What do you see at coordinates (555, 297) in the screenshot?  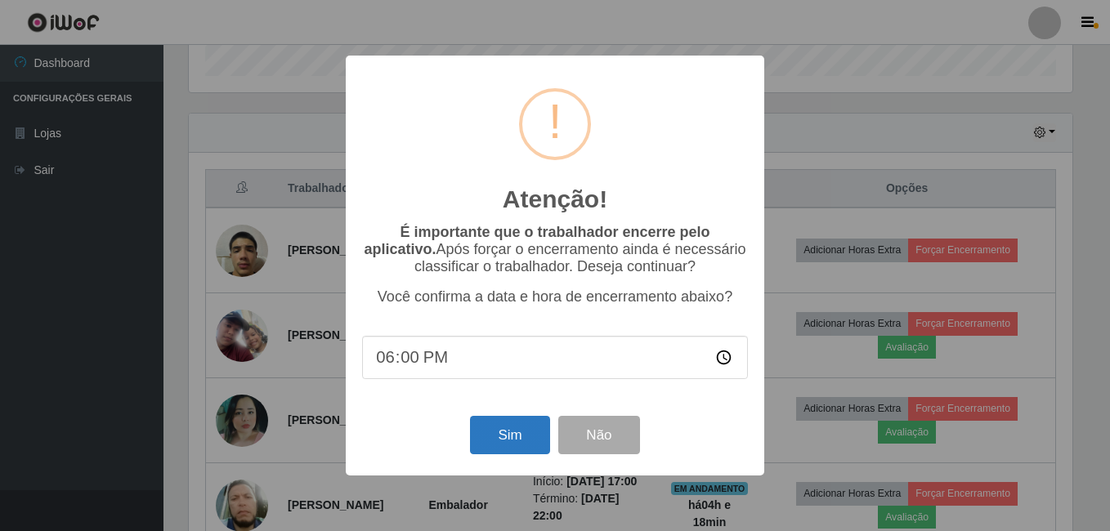 I see `p: Você confirma a data e hora de encerramento abaixo?` at bounding box center [555, 297].